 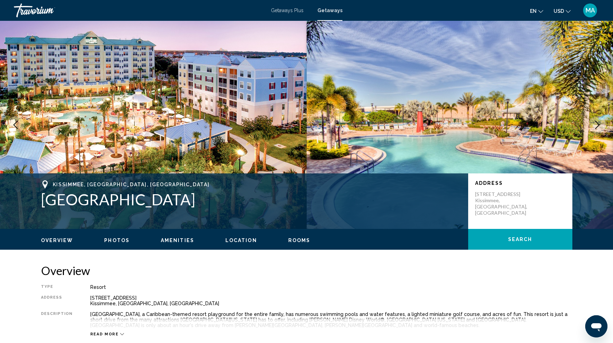 What do you see at coordinates (107, 334) in the screenshot?
I see `button: Read more` at bounding box center [107, 334].